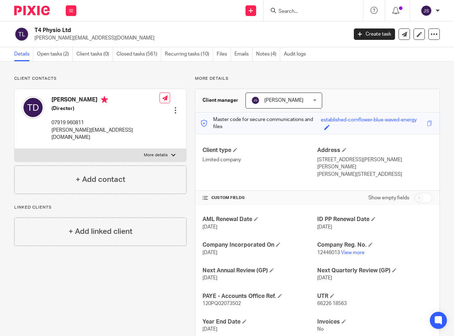 This screenshot has height=336, width=454. Describe the element at coordinates (321, 329) in the screenshot. I see `span: No` at that location.